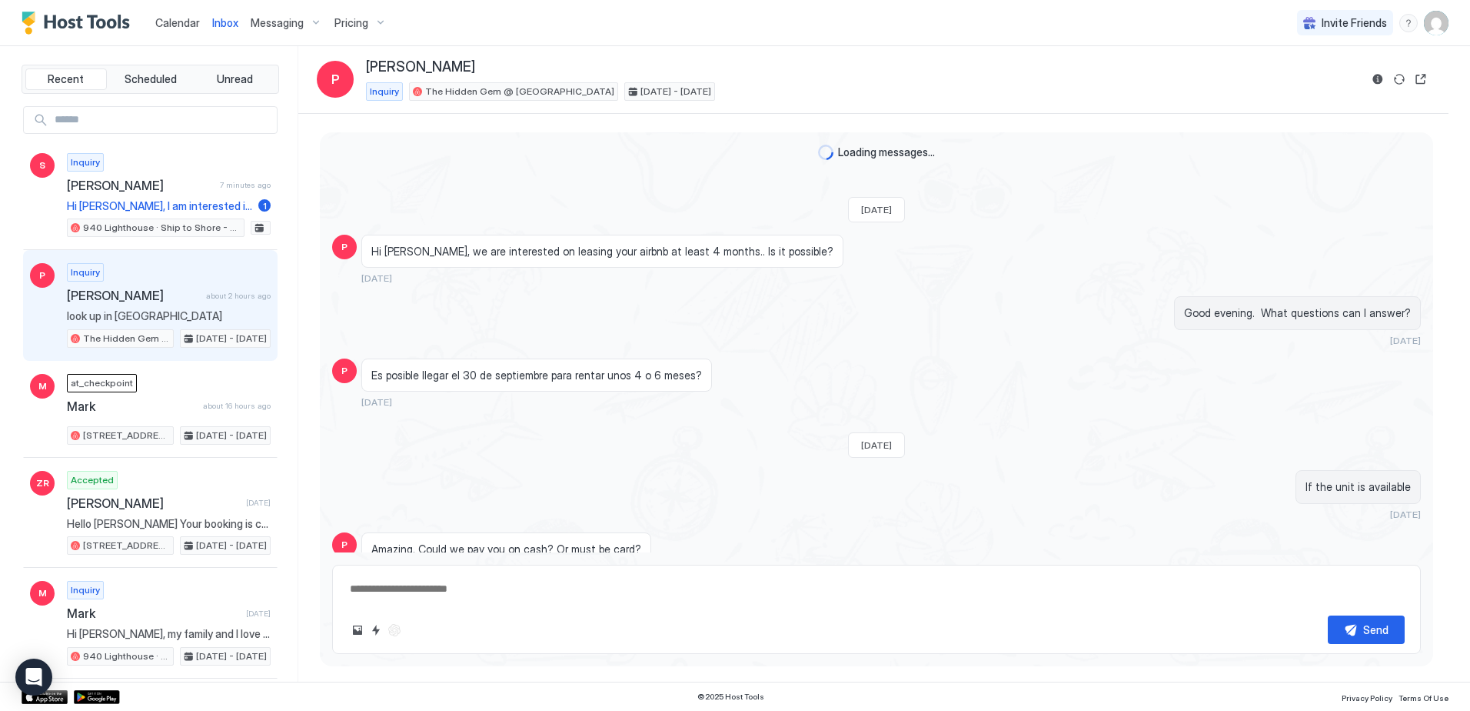 This screenshot has width=1470, height=711. Describe the element at coordinates (1378, 79) in the screenshot. I see `button: Reservation information` at that location.